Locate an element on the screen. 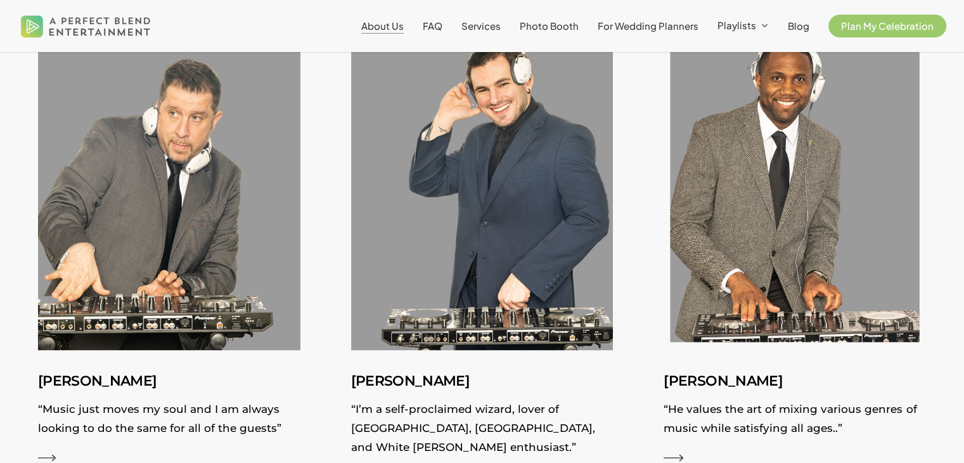 The height and width of the screenshot is (463, 964). p: “Music just moves my soul and I am always looking to do the same for all of the guests” is located at coordinates (169, 421).